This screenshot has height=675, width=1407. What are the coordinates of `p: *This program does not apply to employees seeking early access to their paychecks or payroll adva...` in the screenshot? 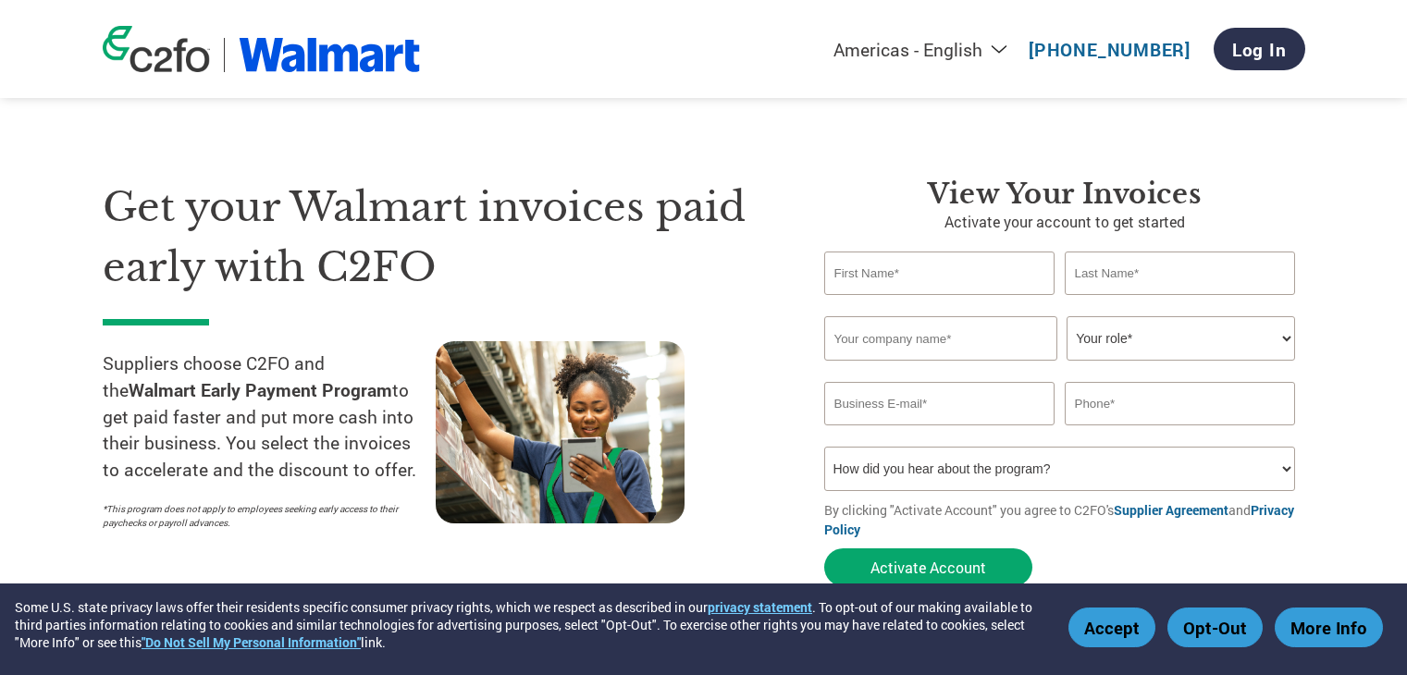 It's located at (260, 516).